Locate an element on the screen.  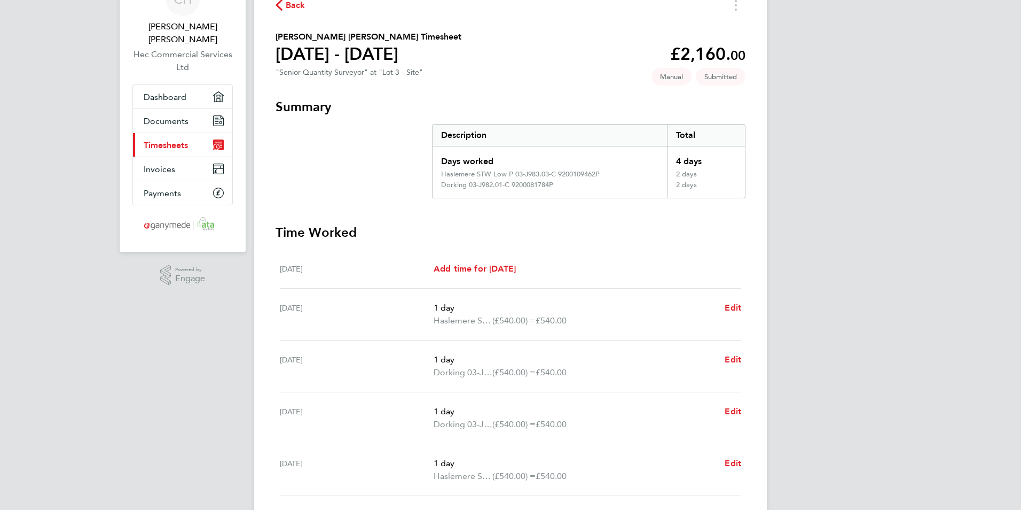
span: Connor Hollingsworth is located at coordinates (183, 33).